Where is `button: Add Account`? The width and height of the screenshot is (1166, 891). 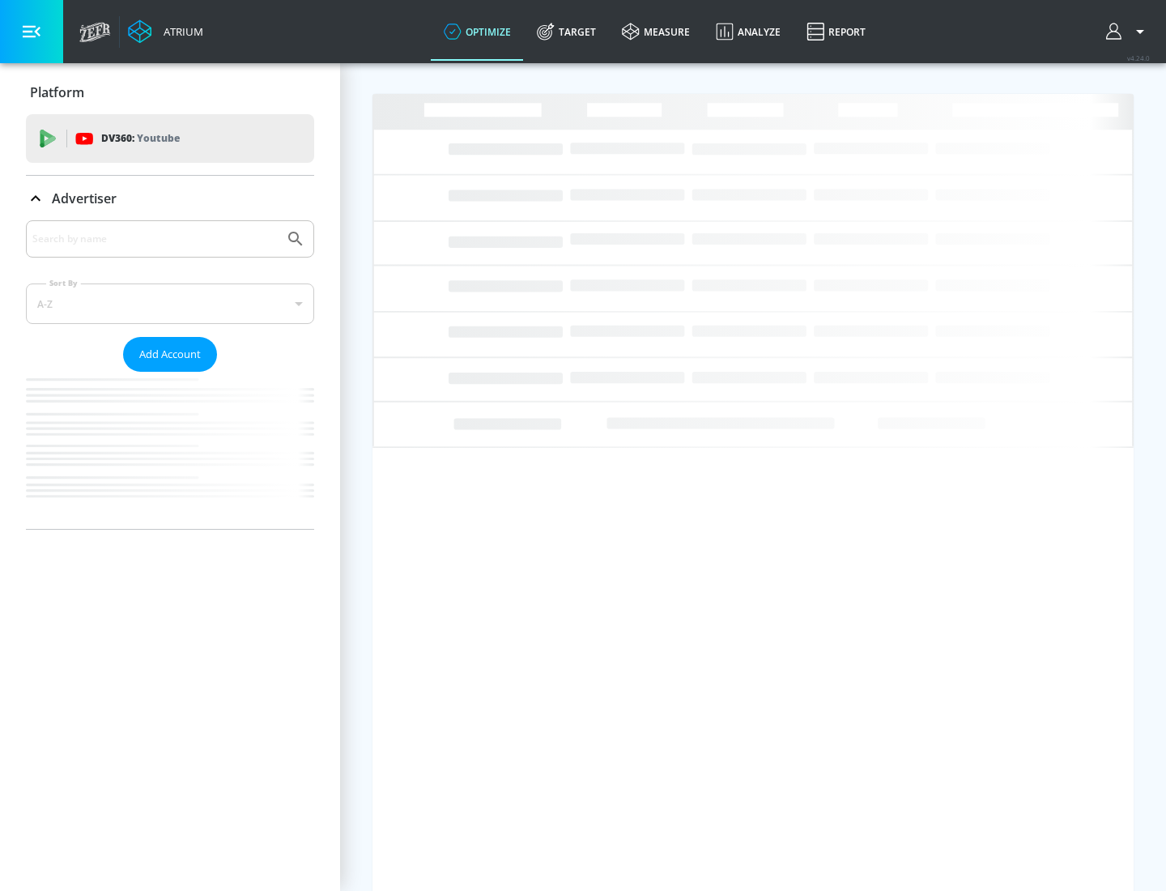 button: Add Account is located at coordinates (170, 354).